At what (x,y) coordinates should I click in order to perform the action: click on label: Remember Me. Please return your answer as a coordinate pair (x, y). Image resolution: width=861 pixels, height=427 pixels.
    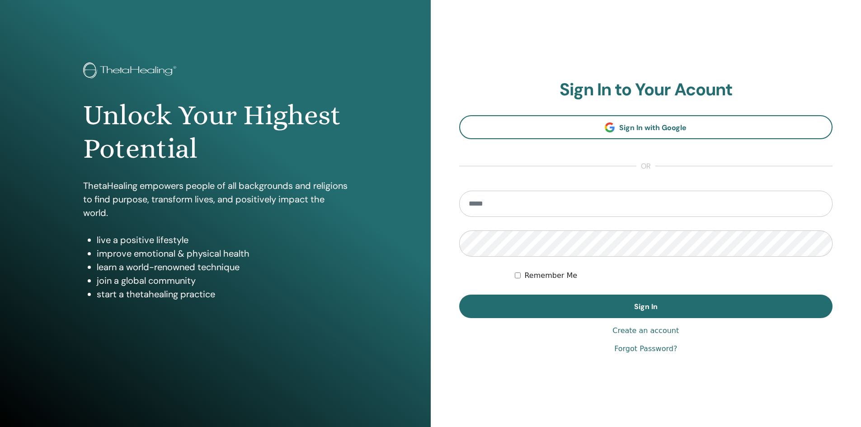
    Looking at the image, I should click on (550, 276).